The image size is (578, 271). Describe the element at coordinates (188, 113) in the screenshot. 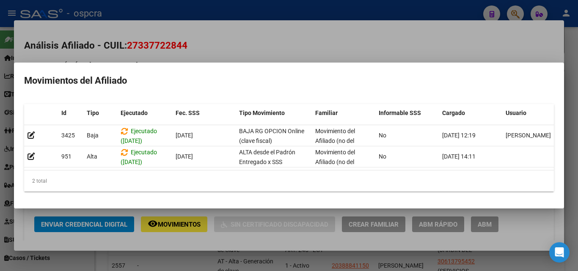

I see `span: Fec. SSS` at that location.